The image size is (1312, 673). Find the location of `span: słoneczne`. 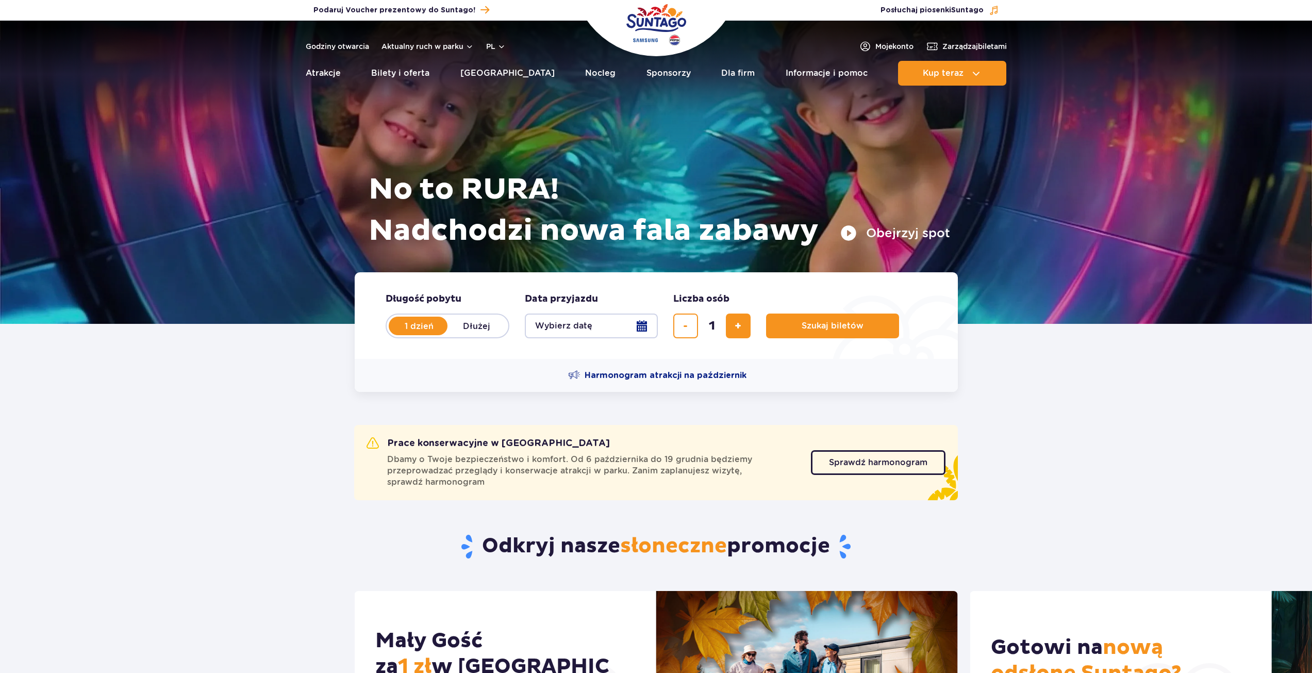

span: słoneczne is located at coordinates (673, 546).